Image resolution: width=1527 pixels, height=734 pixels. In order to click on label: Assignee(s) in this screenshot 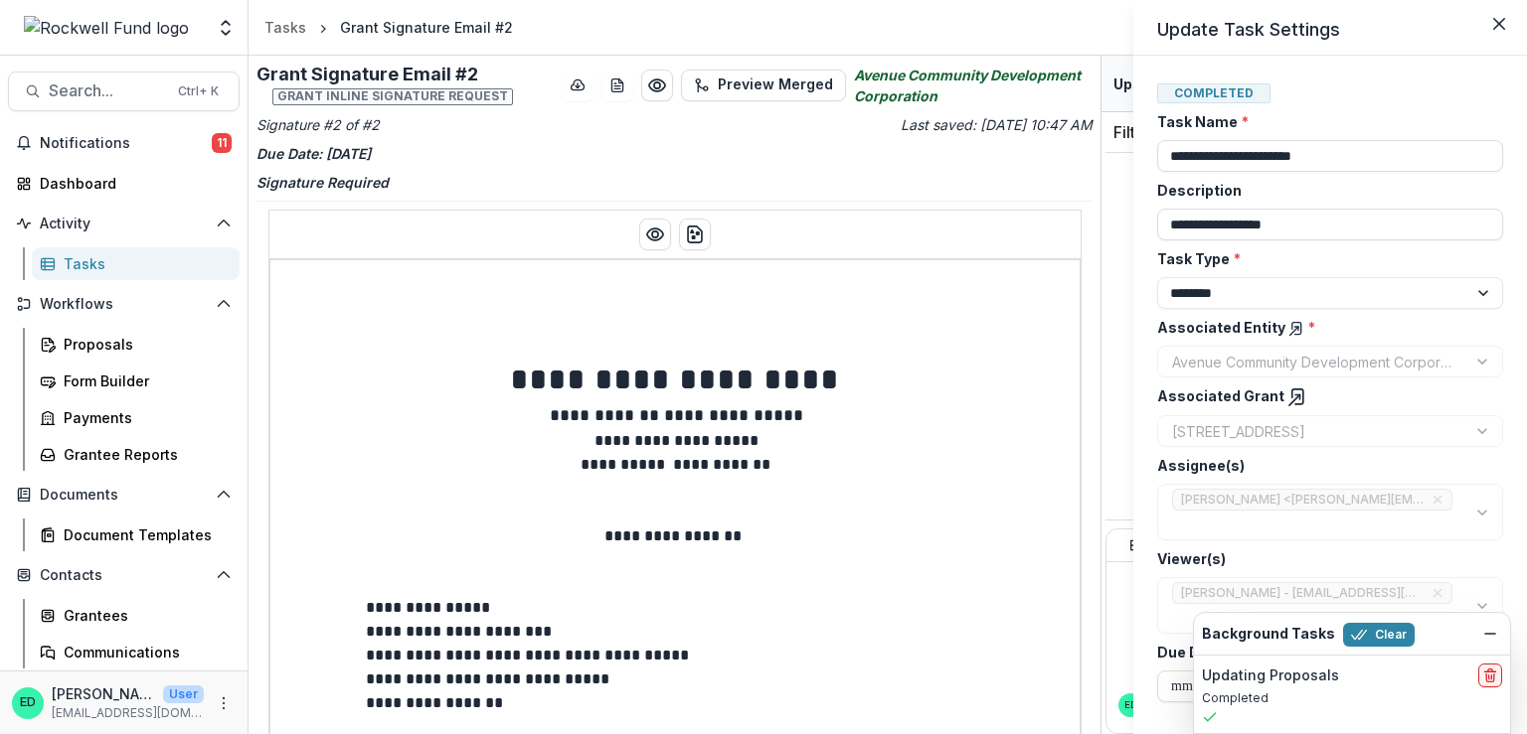, I will do `click(1324, 465)`.